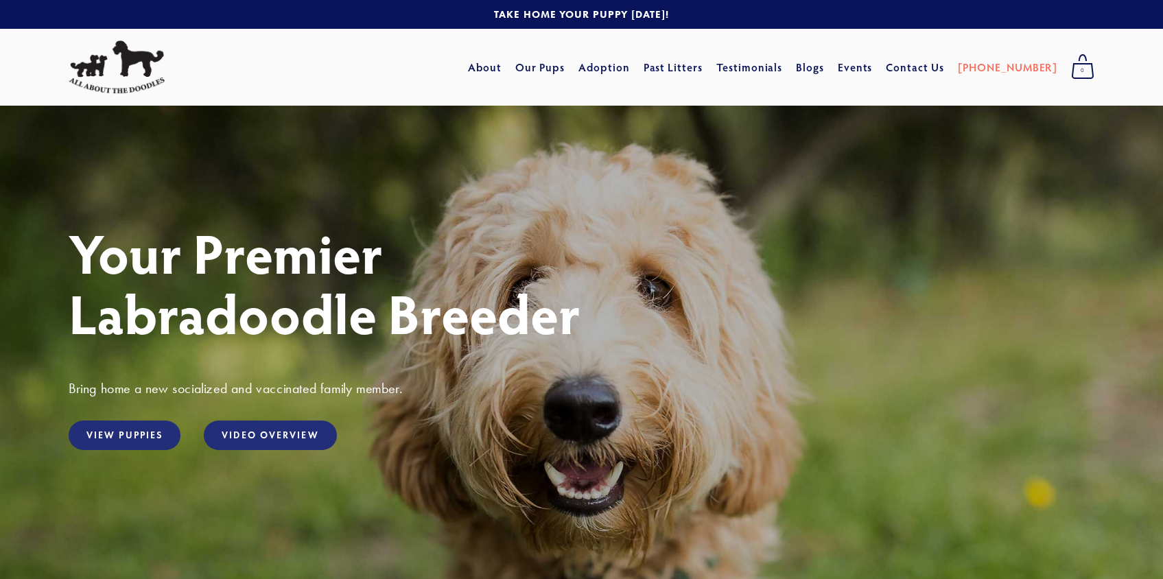  Describe the element at coordinates (810, 67) in the screenshot. I see `a: Blogs` at that location.